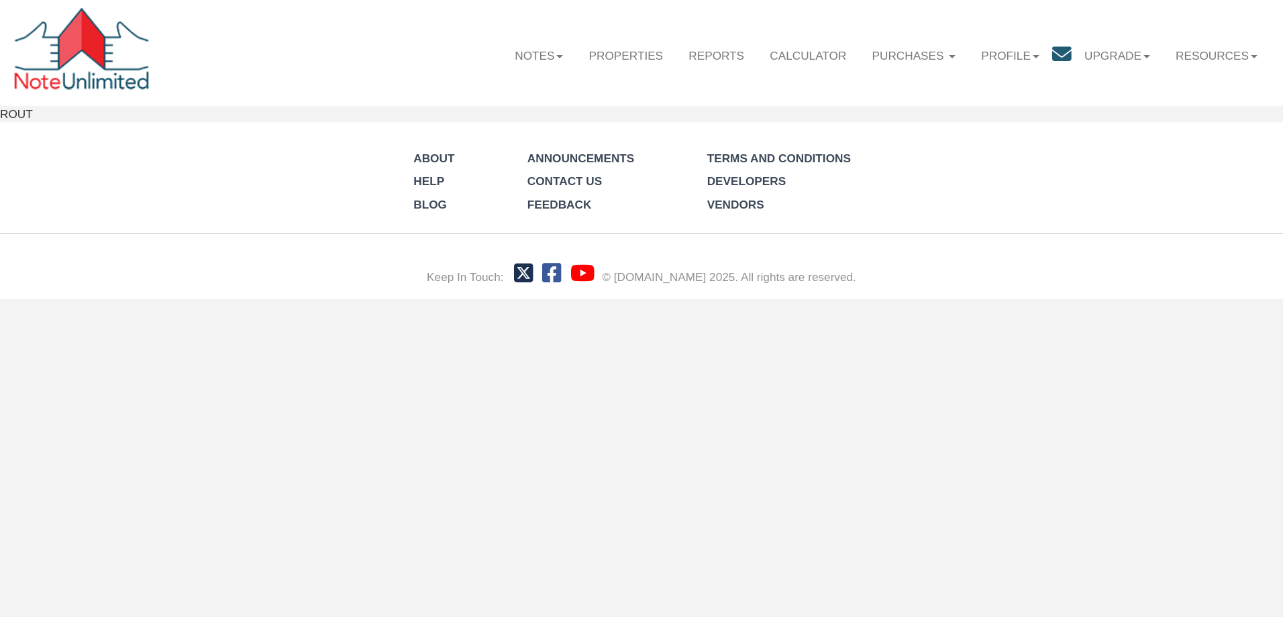 The image size is (1283, 617). What do you see at coordinates (429, 181) in the screenshot?
I see `a: Help` at bounding box center [429, 181].